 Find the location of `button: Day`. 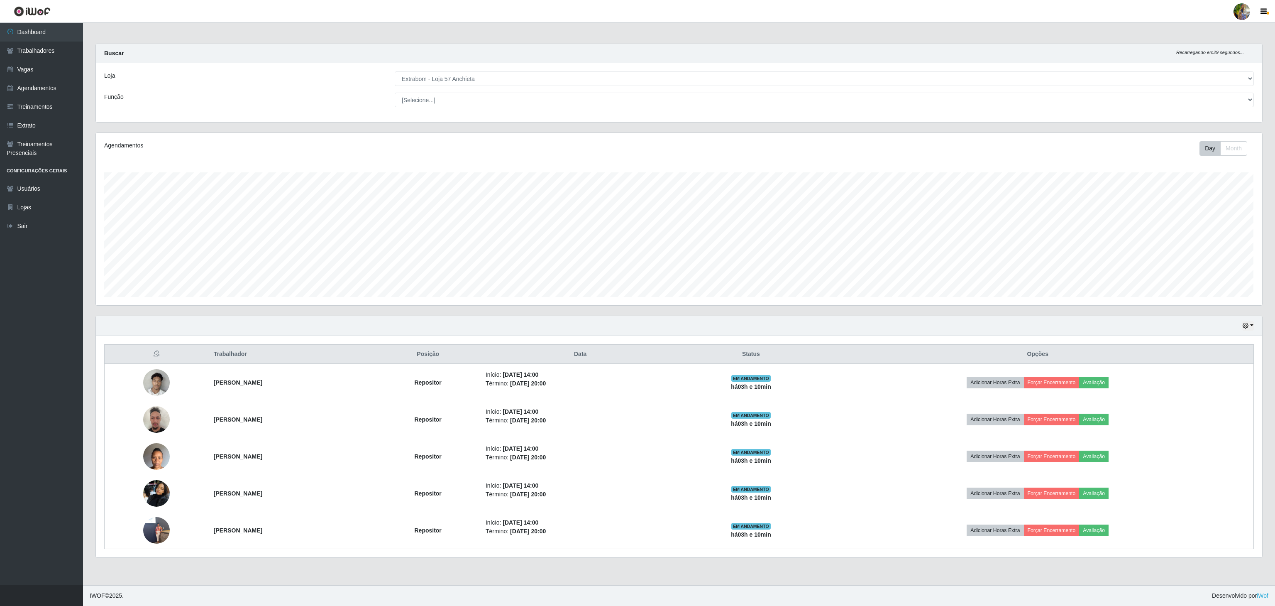

button: Day is located at coordinates (1210, 148).